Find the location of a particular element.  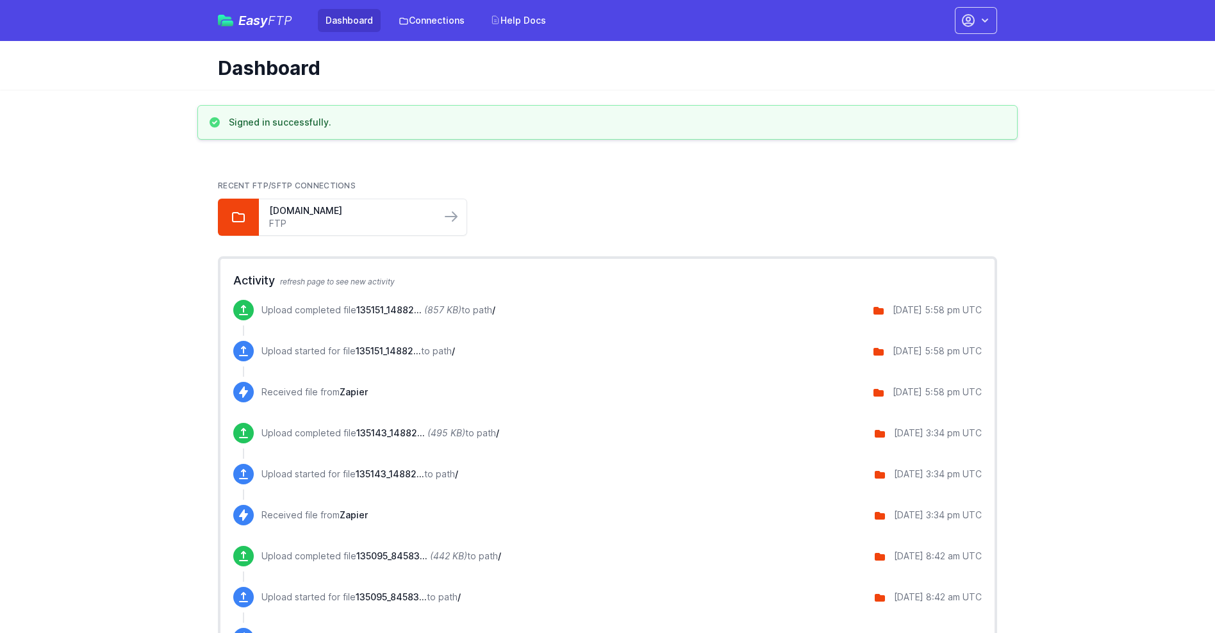

a: FTP is located at coordinates (350, 224).